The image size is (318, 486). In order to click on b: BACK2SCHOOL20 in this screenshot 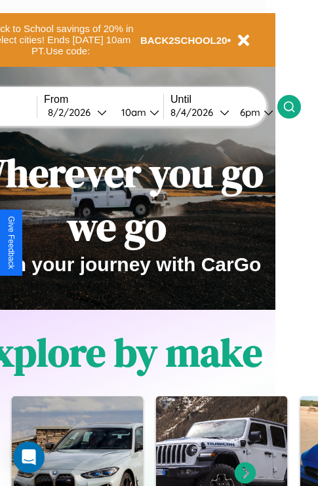, I will do `click(183, 40)`.